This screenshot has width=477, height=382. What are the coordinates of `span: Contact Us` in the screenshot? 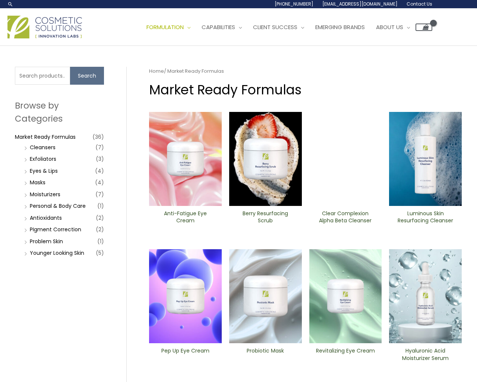 It's located at (420, 4).